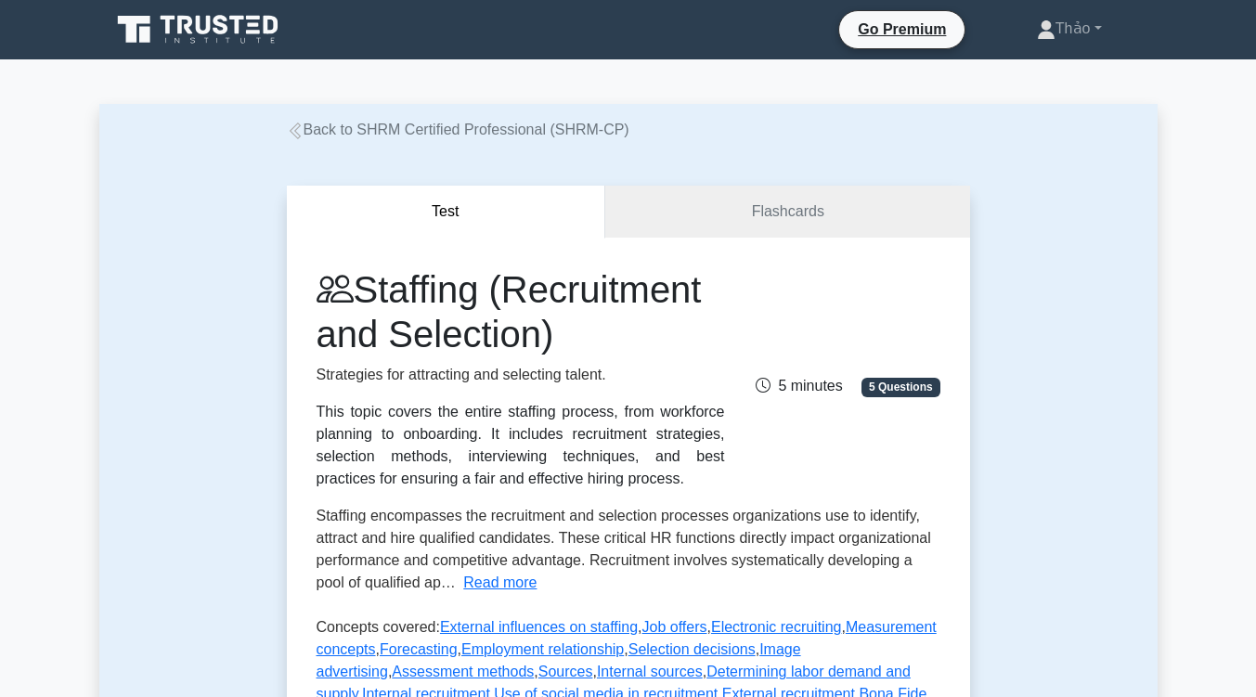  I want to click on a: Go Premium, so click(901, 29).